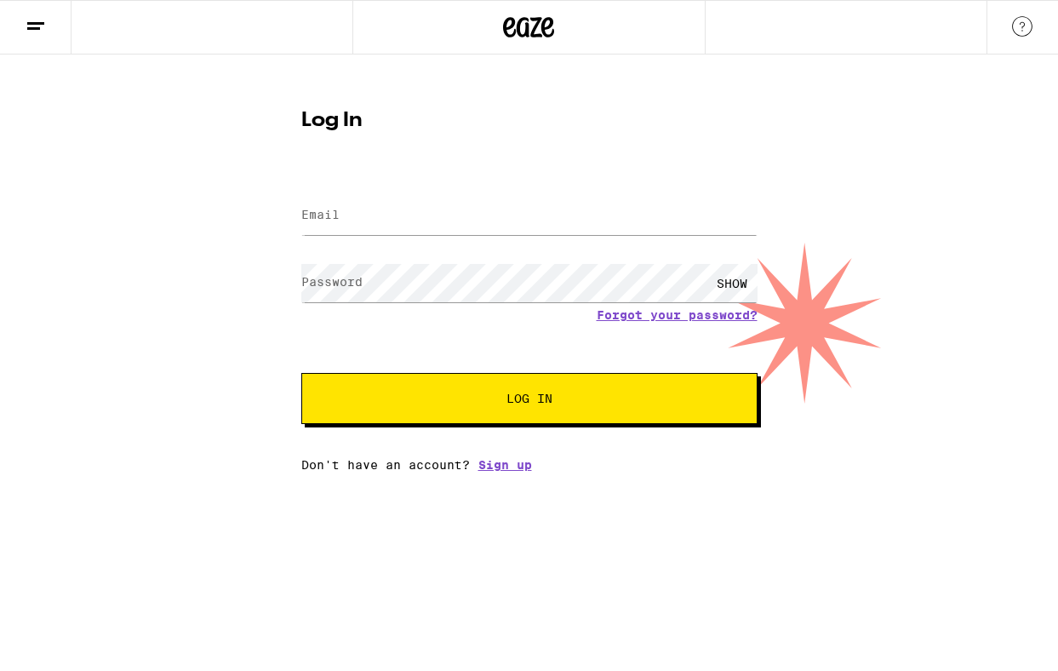 Image resolution: width=1058 pixels, height=671 pixels. Describe the element at coordinates (332, 282) in the screenshot. I see `label: Password` at that location.